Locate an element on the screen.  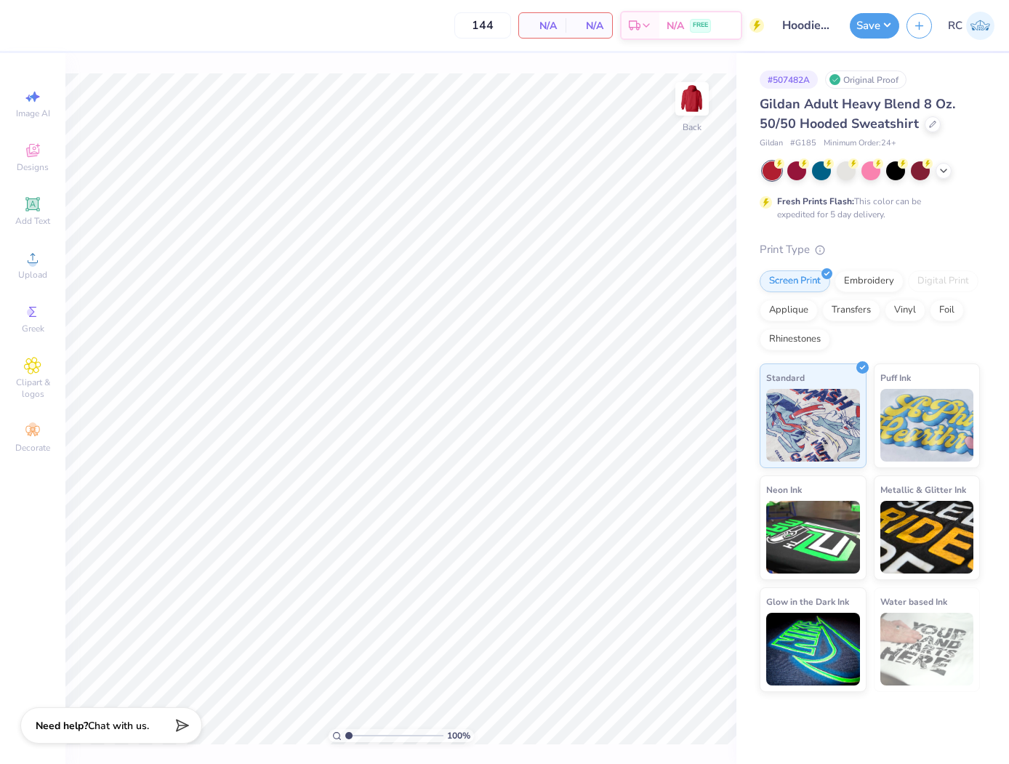
img: Water based Ink is located at coordinates (927, 649).